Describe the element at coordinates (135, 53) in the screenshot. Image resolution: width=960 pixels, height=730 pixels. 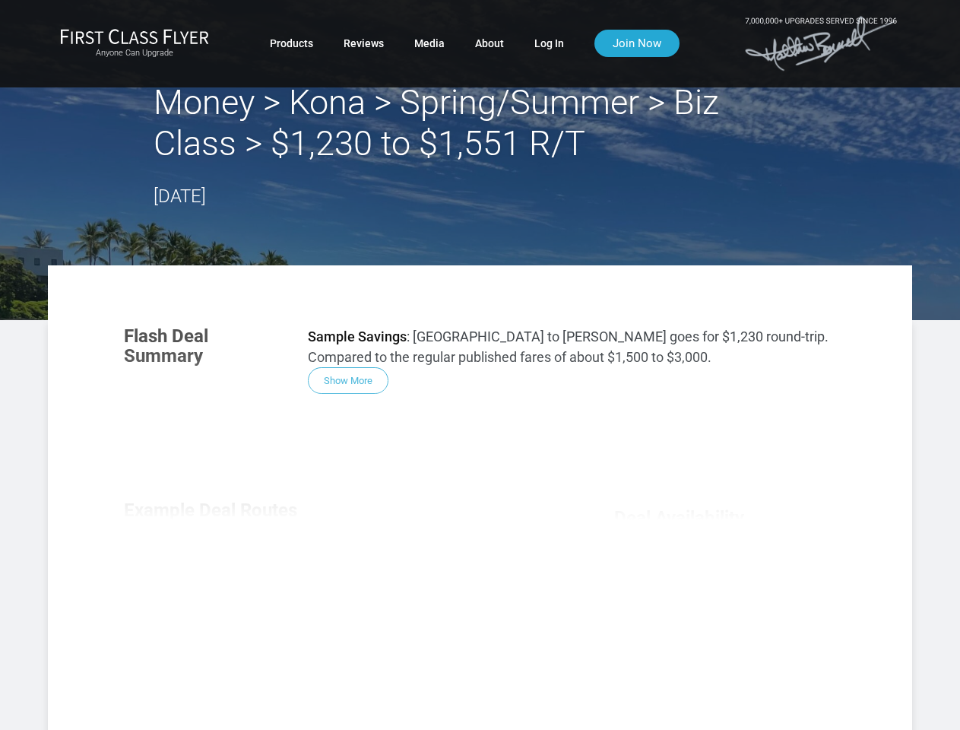
I see `small: Anyone Can Upgrade` at that location.